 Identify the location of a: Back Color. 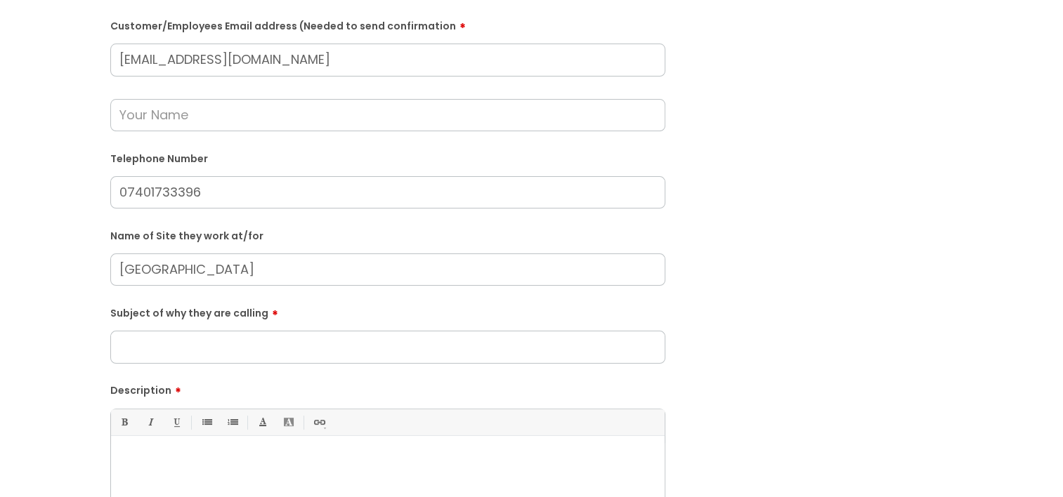
(288, 422).